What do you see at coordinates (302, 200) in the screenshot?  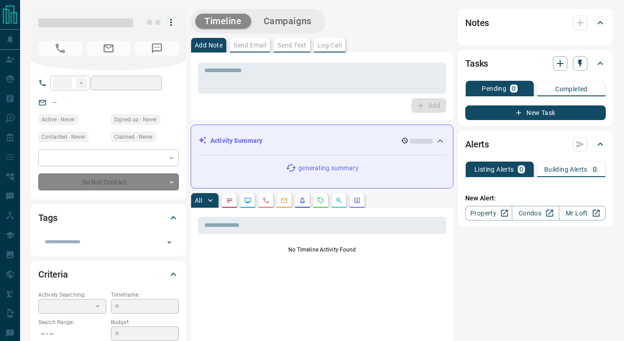 I see `svg: Listing Alerts` at bounding box center [302, 200].